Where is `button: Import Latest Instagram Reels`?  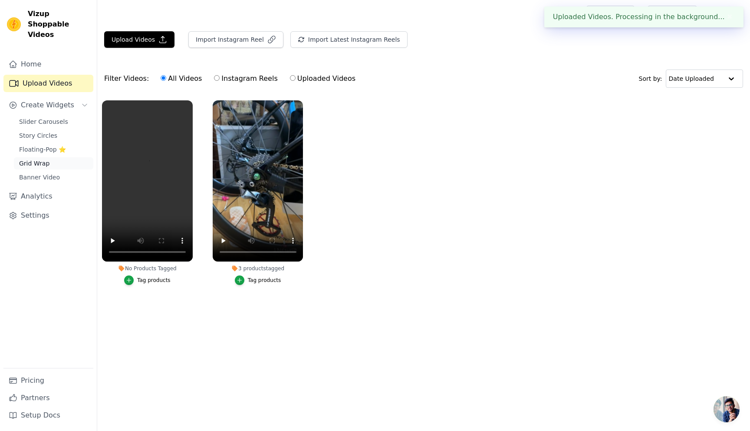
button: Import Latest Instagram Reels is located at coordinates (349, 40).